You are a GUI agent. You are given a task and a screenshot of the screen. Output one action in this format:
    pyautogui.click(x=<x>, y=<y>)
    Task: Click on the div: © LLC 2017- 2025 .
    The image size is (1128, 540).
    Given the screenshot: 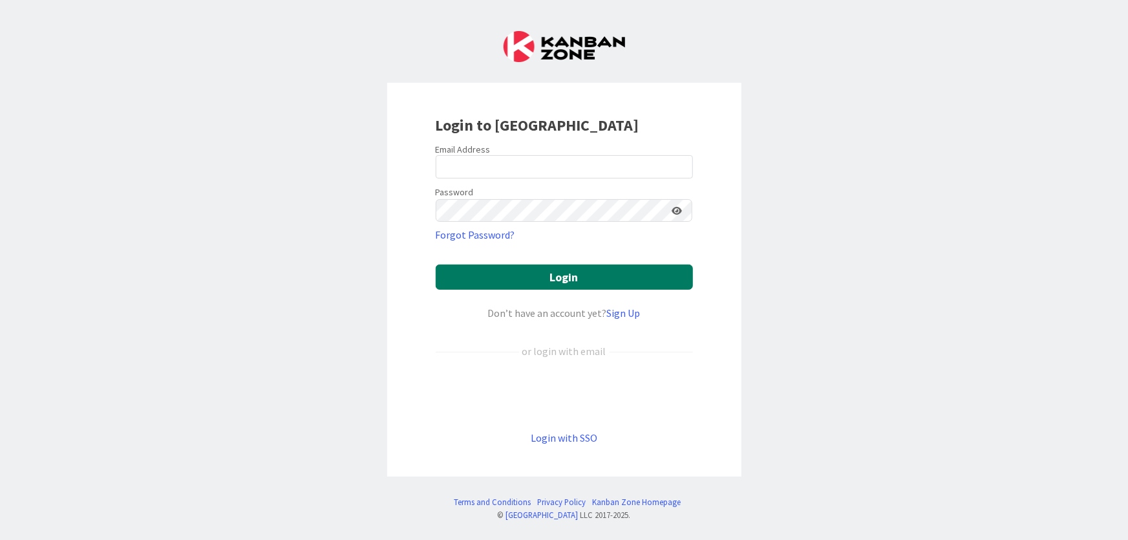 What is the action you would take?
    pyautogui.click(x=563, y=514)
    